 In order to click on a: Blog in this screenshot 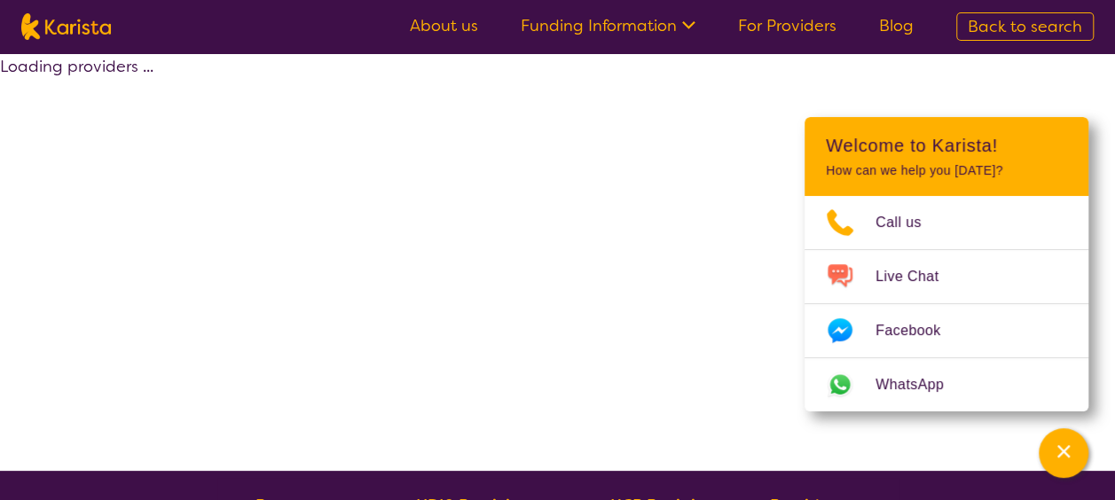, I will do `click(896, 26)`.